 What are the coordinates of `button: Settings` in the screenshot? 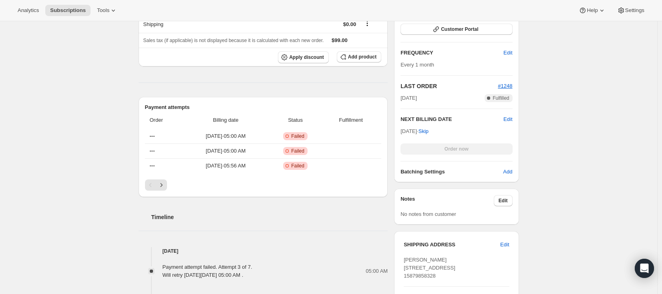 It's located at (631, 10).